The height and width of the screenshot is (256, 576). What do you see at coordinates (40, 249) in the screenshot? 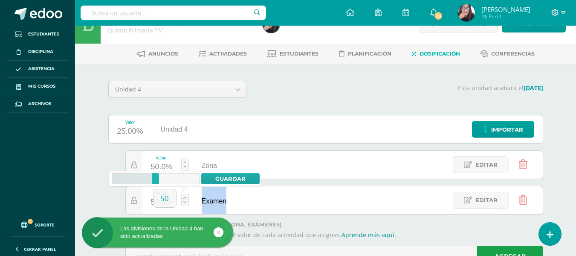
I see `span: Cerrar panel` at bounding box center [40, 249].